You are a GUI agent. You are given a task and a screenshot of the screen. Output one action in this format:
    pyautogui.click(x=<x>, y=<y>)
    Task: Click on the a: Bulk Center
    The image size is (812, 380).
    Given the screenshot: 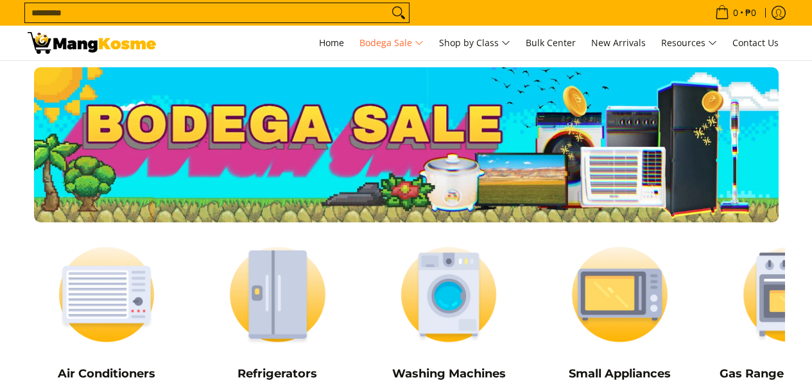 What is the action you would take?
    pyautogui.click(x=550, y=43)
    